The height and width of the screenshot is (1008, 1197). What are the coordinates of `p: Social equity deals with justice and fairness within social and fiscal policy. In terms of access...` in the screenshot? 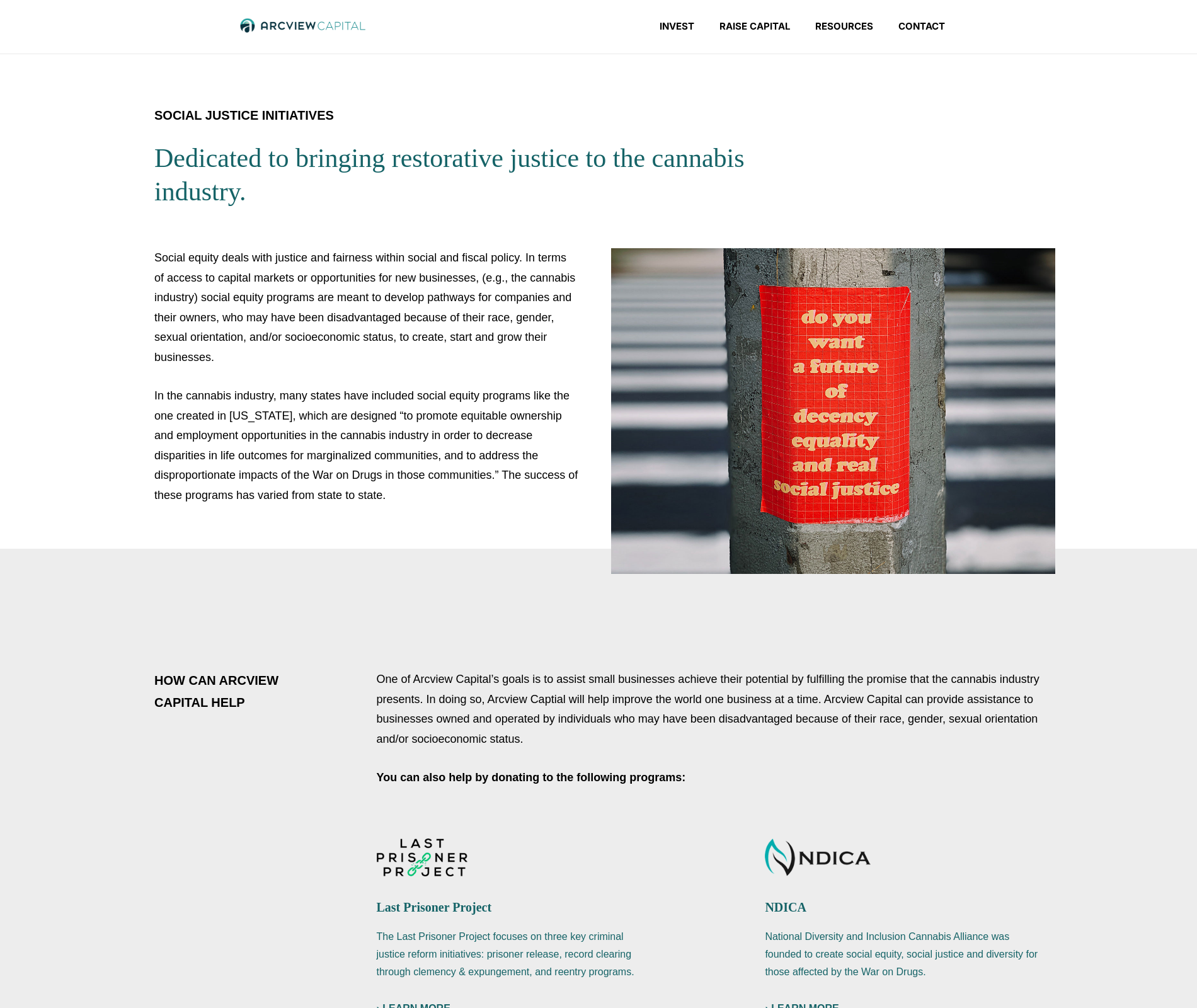 It's located at (366, 307).